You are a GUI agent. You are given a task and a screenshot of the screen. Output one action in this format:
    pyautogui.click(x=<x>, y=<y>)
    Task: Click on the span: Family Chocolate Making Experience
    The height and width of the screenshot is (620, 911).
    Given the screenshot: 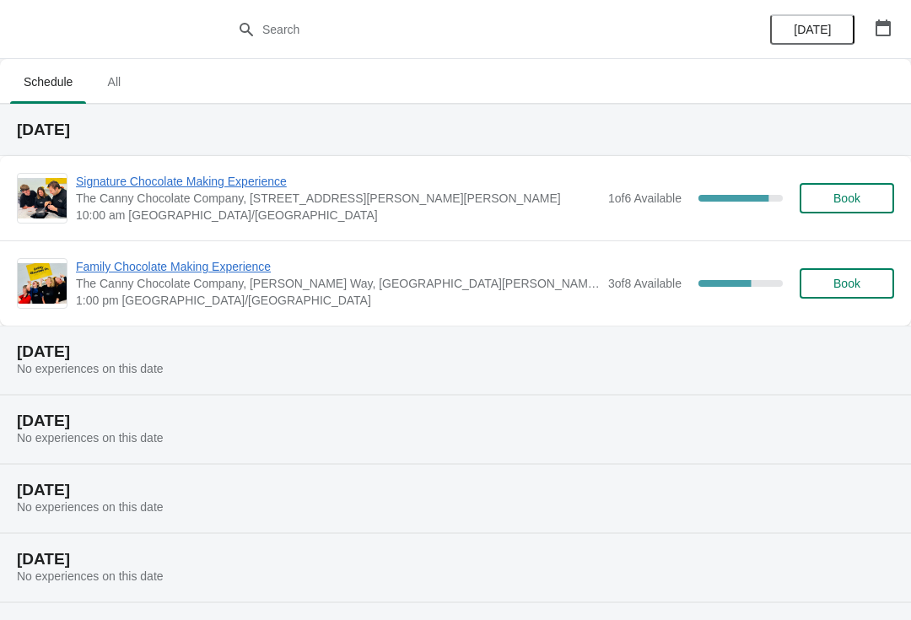 What is the action you would take?
    pyautogui.click(x=337, y=266)
    